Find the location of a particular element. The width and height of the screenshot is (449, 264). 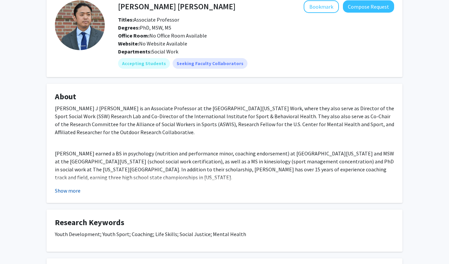

span: PhD, MSW, MS is located at coordinates (145, 28).